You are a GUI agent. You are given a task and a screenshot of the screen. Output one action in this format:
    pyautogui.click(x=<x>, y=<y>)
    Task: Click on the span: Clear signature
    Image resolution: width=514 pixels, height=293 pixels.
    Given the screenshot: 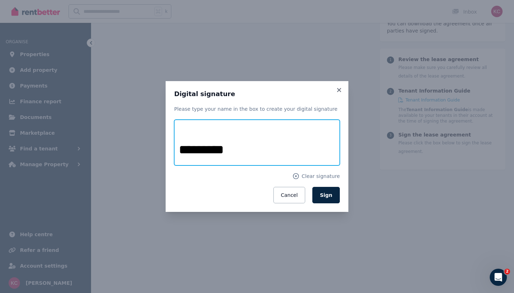 What is the action you would take?
    pyautogui.click(x=321, y=176)
    